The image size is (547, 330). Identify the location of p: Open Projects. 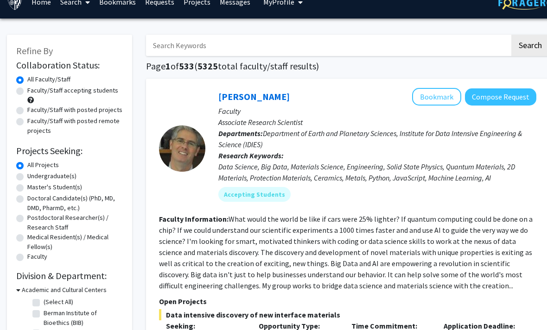
(347, 302).